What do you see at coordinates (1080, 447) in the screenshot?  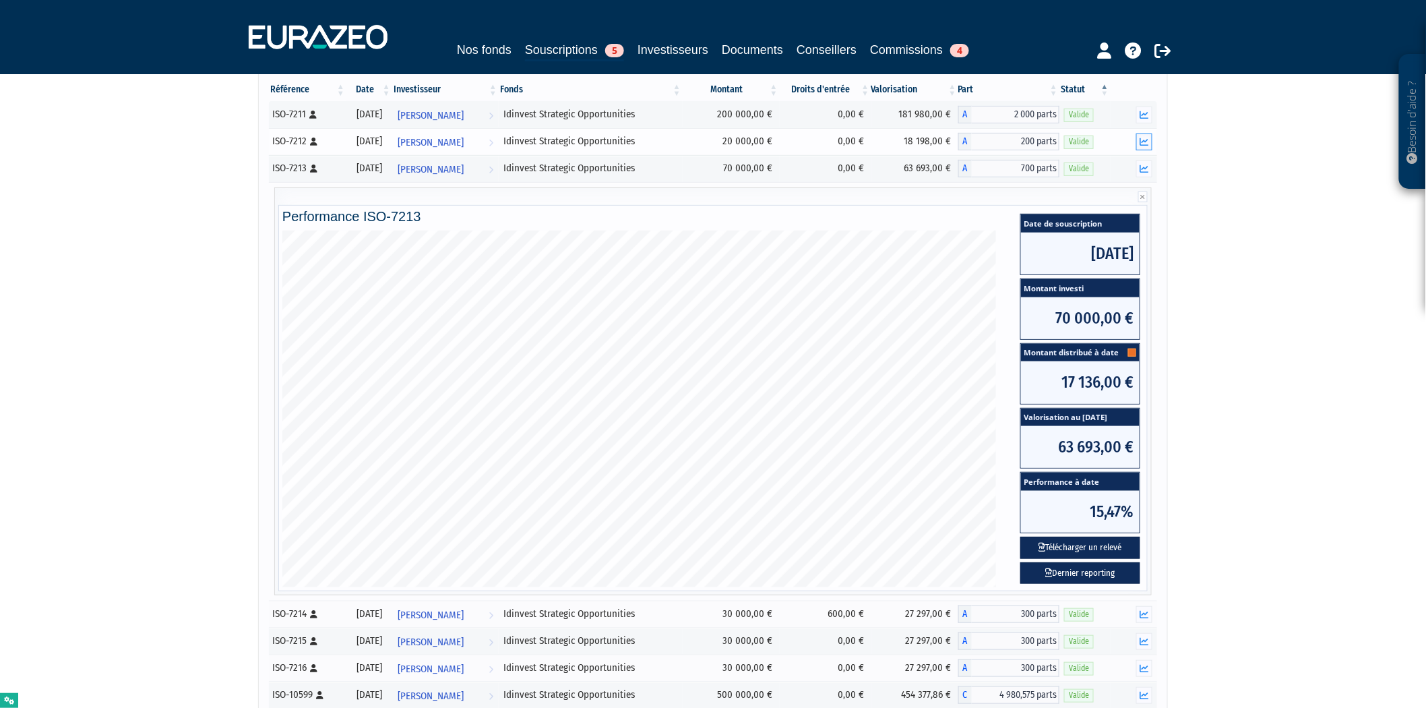 I see `span: 63 693,00 €` at bounding box center [1080, 447].